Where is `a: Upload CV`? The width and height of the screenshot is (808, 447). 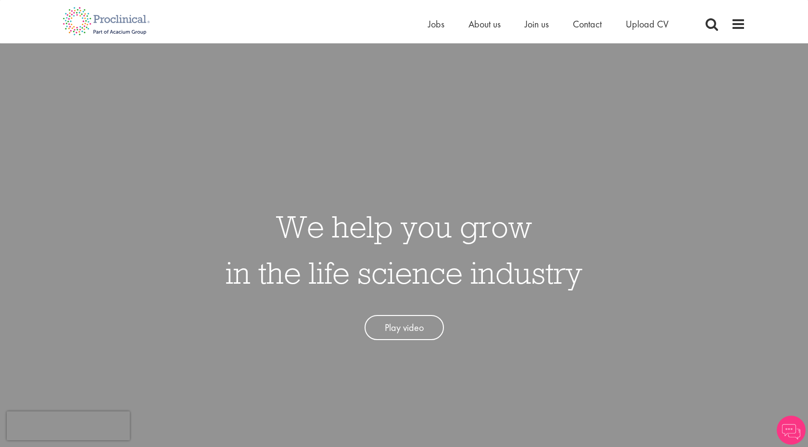
a: Upload CV is located at coordinates (647, 24).